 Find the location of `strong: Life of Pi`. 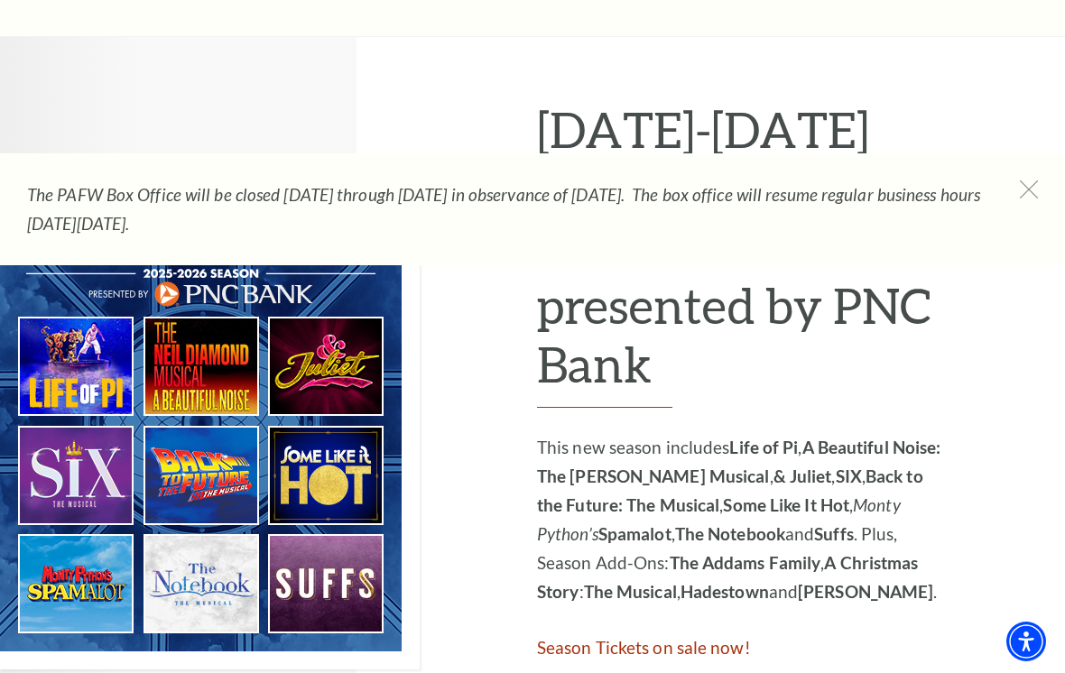

strong: Life of Pi is located at coordinates (763, 447).